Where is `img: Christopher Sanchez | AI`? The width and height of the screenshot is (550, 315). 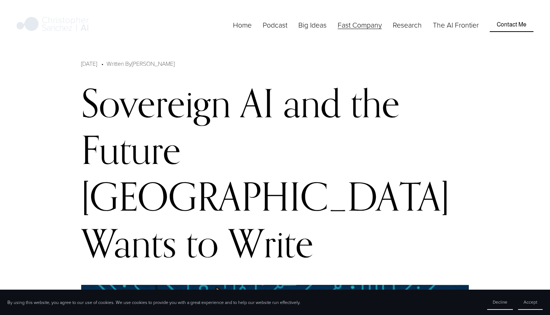 img: Christopher Sanchez | AI is located at coordinates (53, 25).